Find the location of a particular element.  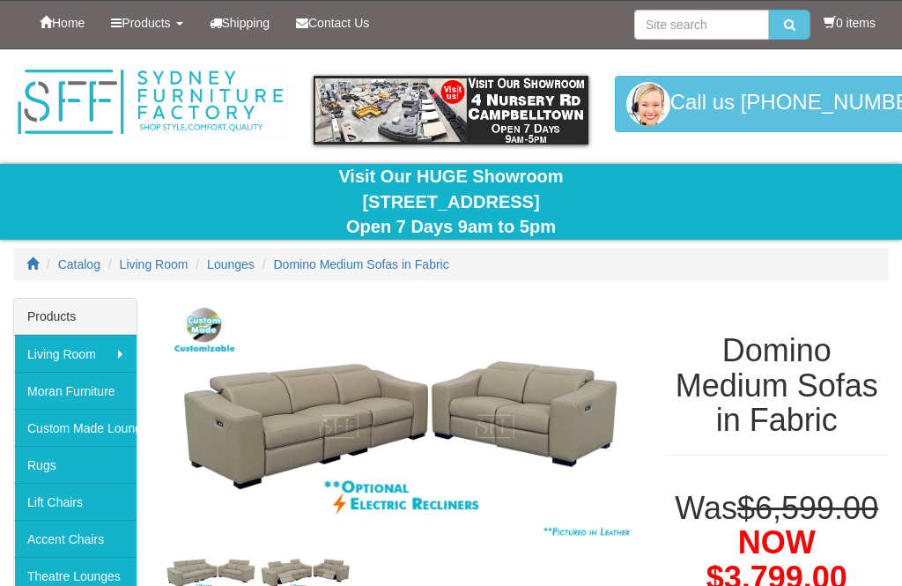

img: Sydney Furniture Factory is located at coordinates (150, 102).